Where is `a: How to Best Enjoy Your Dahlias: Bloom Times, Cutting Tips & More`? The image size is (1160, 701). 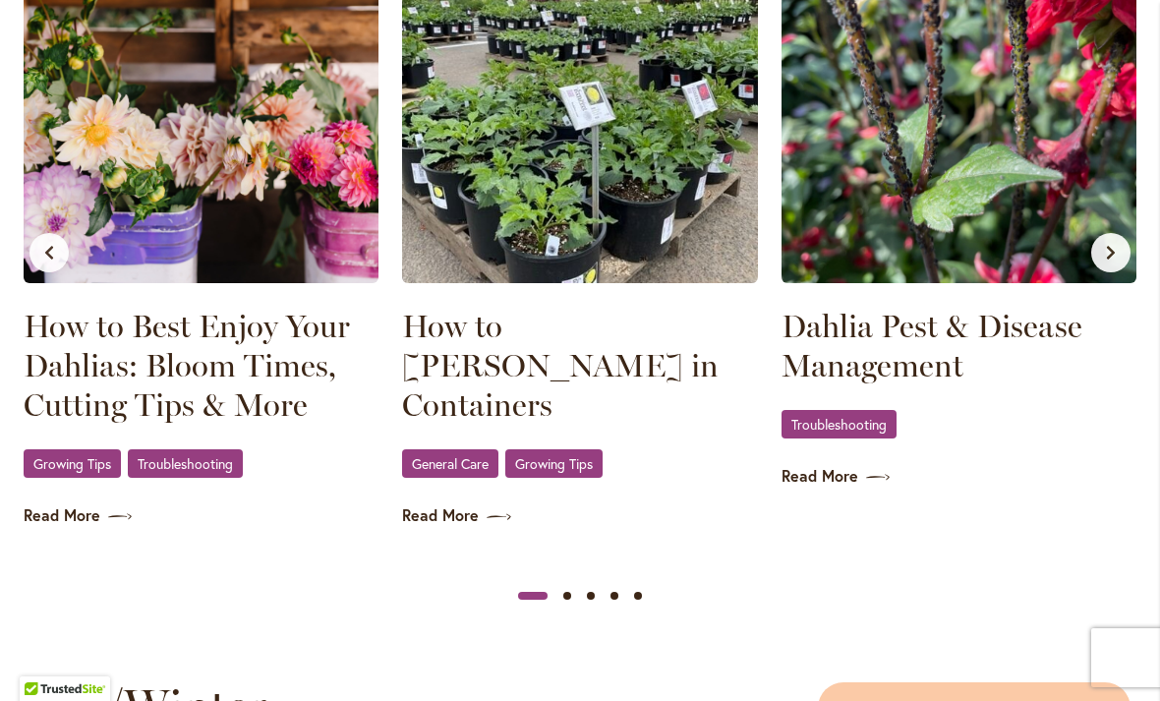 a: How to Best Enjoy Your Dahlias: Bloom Times, Cutting Tips & More is located at coordinates (201, 366).